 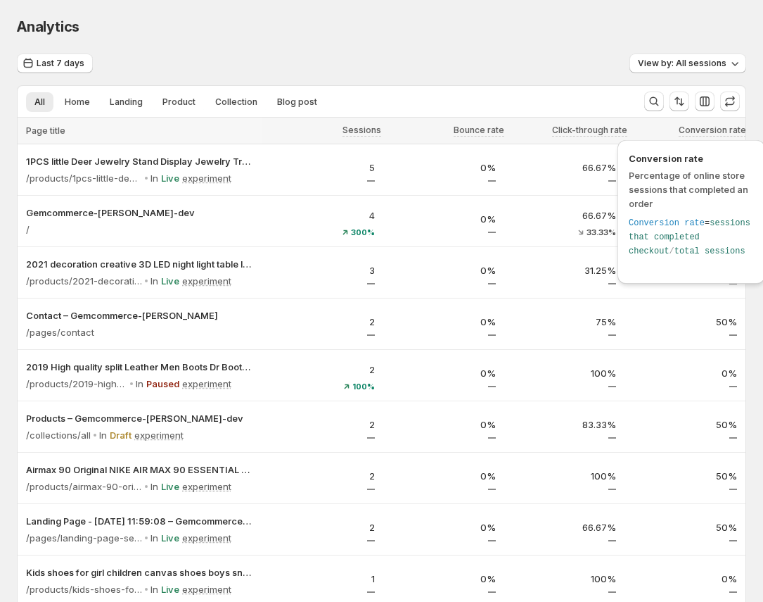 I want to click on p: 1, so click(x=323, y=578).